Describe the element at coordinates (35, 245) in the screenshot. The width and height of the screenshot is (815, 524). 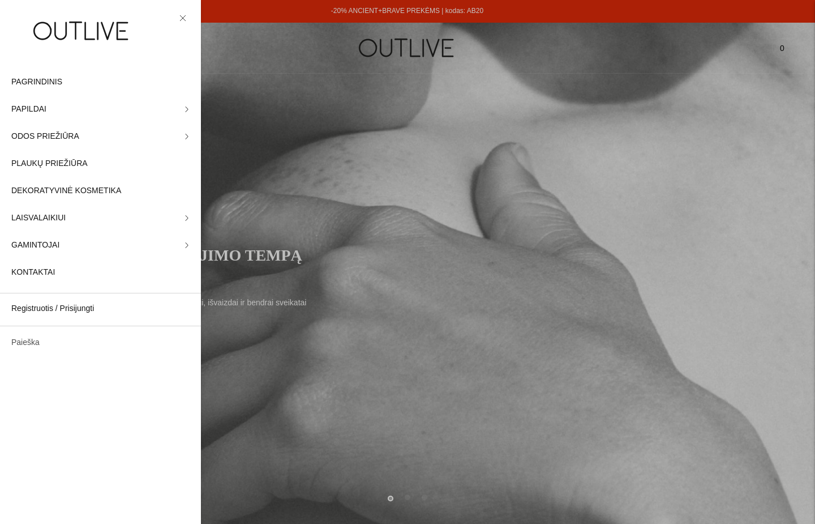
I see `span: GAMINTOJAI` at that location.